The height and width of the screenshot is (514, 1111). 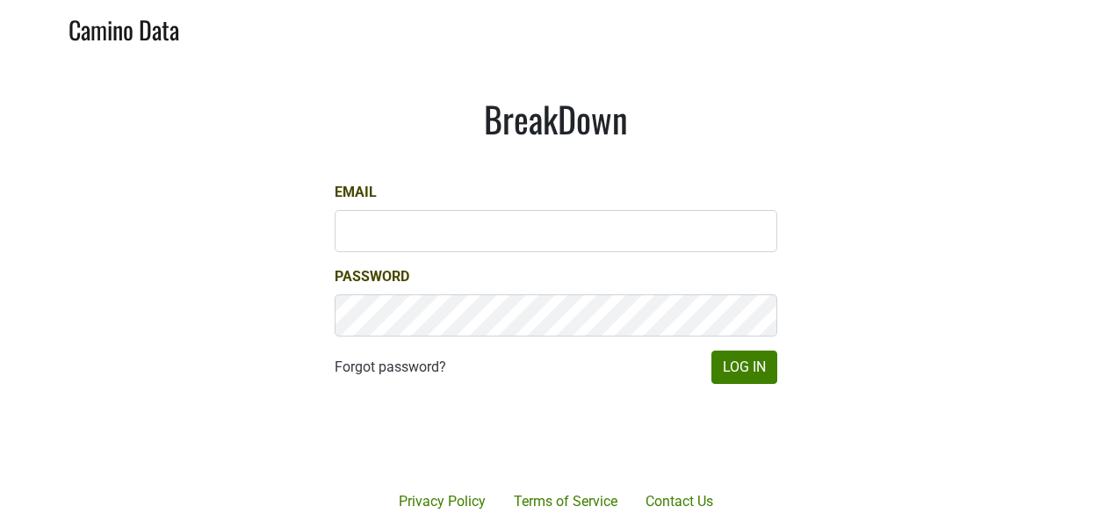 I want to click on a: Forgot password?, so click(x=390, y=367).